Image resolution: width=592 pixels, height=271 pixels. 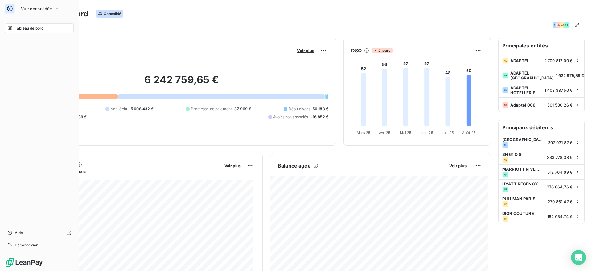 I want to click on tspan: Mars 25, so click(x=363, y=133).